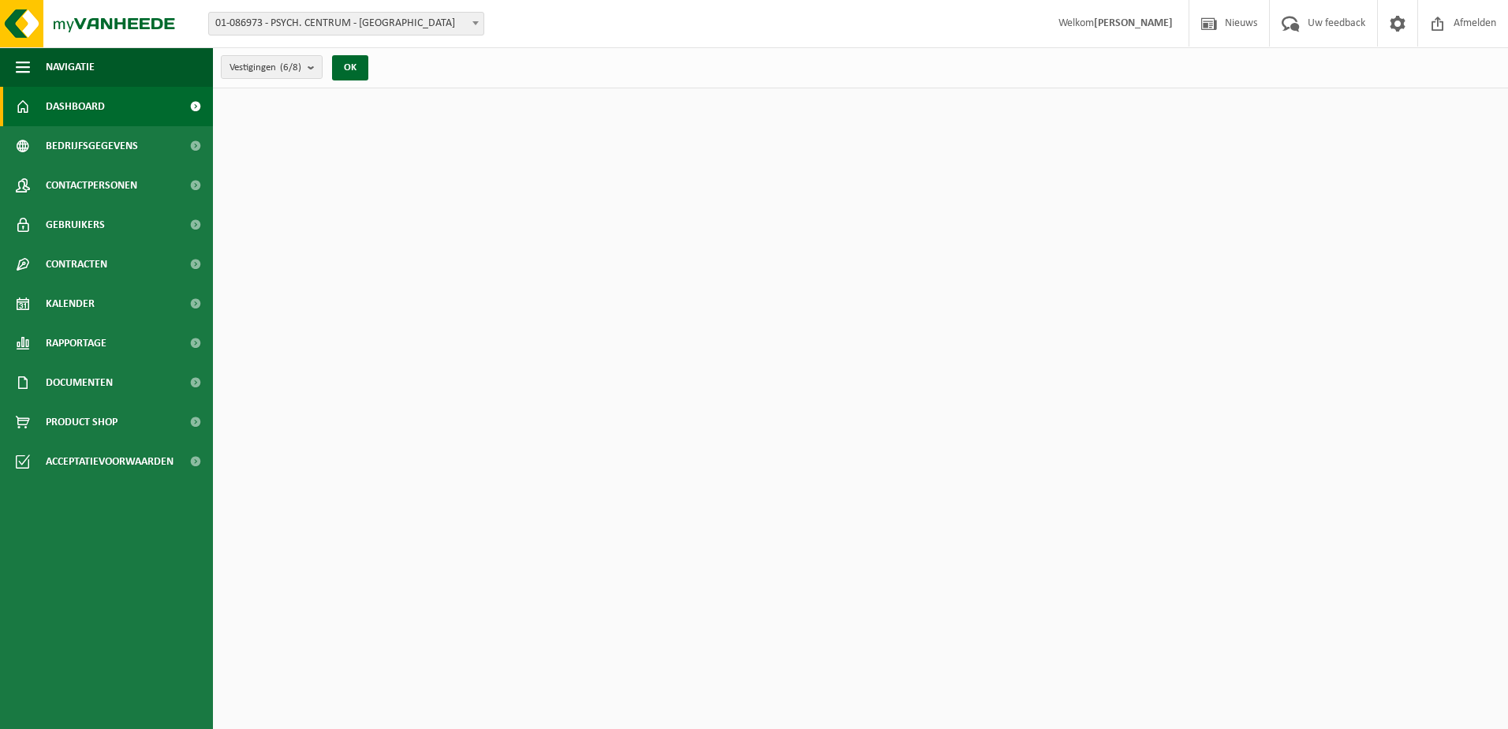 This screenshot has width=1508, height=729. I want to click on span: Product Shop, so click(81, 422).